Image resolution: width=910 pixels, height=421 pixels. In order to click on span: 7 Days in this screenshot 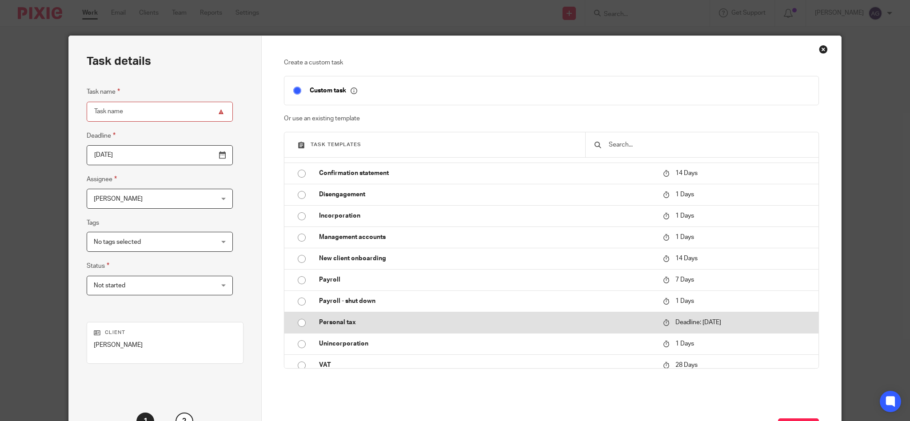, I will do `click(685, 280)`.